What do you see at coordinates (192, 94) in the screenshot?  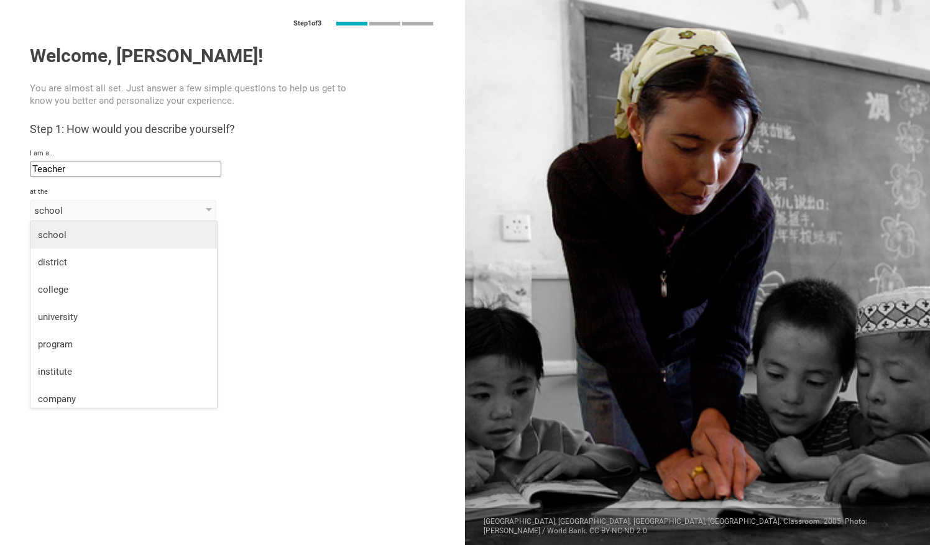 I see `p: You are almost all set. Just answer a few simple questions to help us get to know you better and ...` at bounding box center [192, 94].